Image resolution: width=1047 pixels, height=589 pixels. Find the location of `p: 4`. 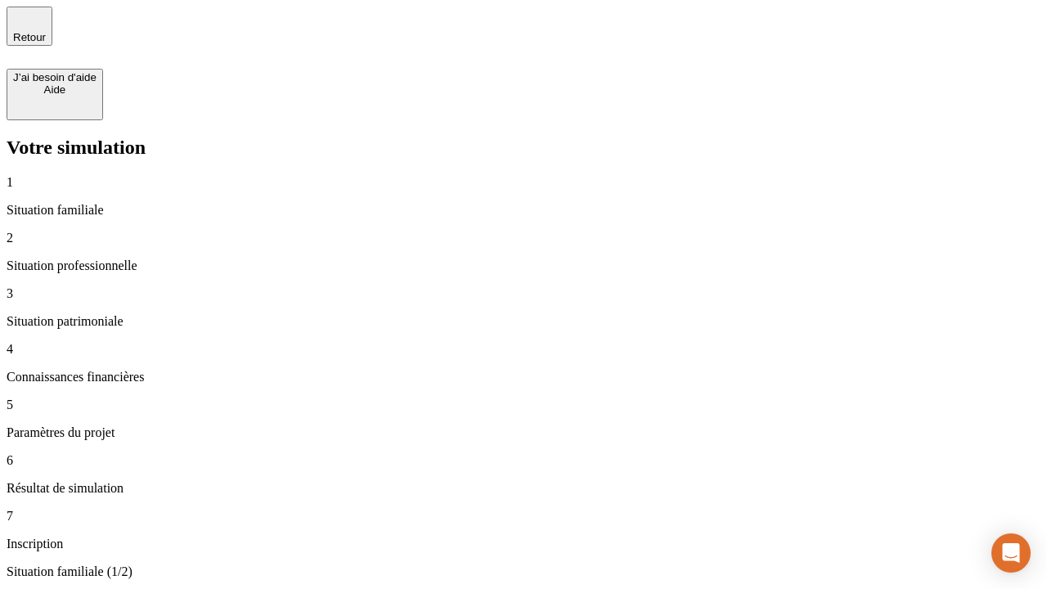

p: 4 is located at coordinates (524, 349).